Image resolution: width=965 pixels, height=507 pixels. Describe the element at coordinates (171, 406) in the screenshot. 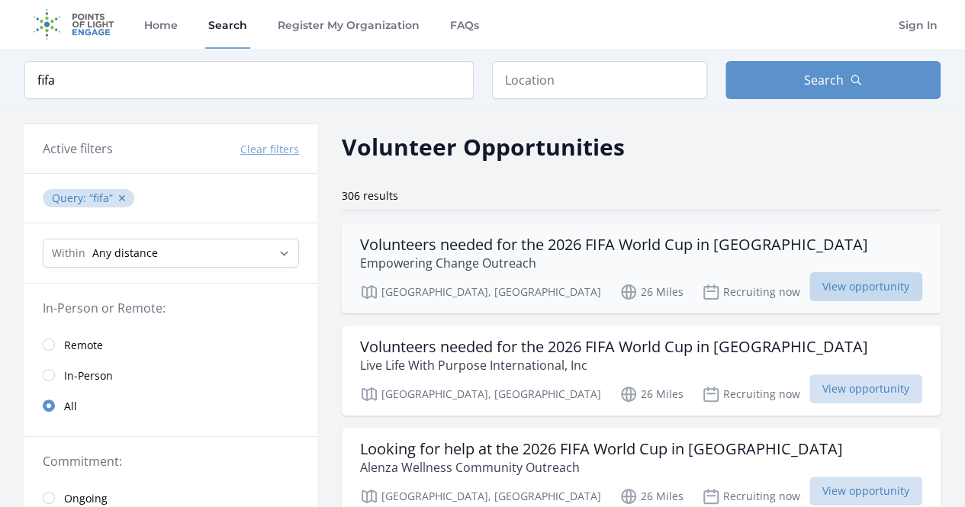

I see `a: All` at that location.